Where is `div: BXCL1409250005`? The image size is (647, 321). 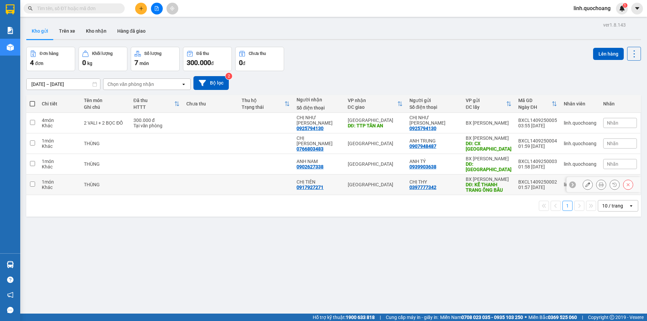
div: BXCL1409250005 is located at coordinates (537, 120).